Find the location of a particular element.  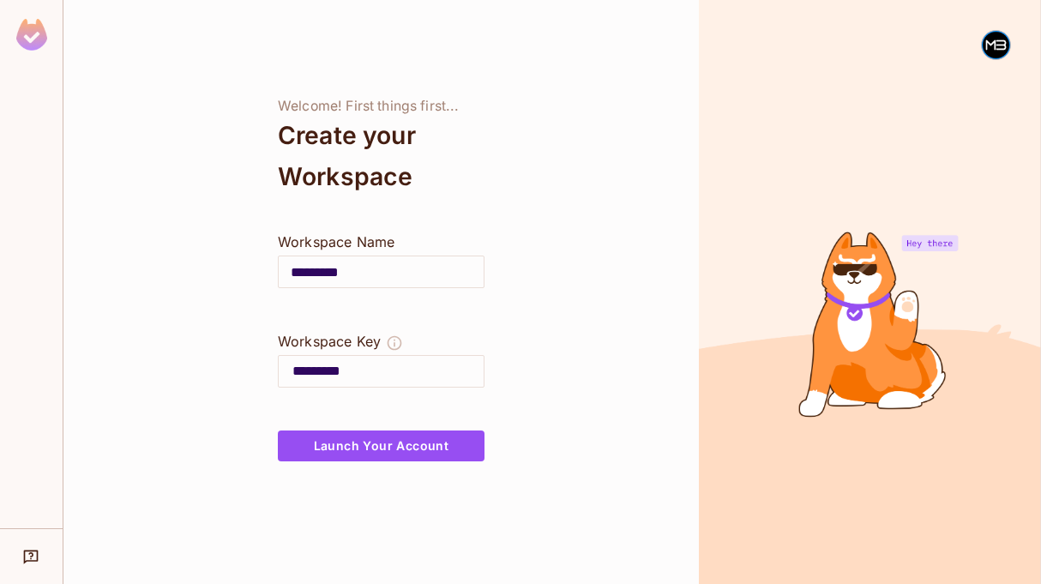

button: Launch Your Account is located at coordinates (381, 446).